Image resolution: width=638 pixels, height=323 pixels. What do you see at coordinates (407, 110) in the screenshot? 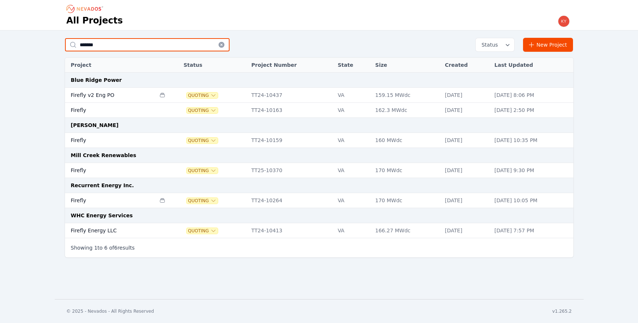
I see `td: 162.3 MWdc` at bounding box center [407, 110].